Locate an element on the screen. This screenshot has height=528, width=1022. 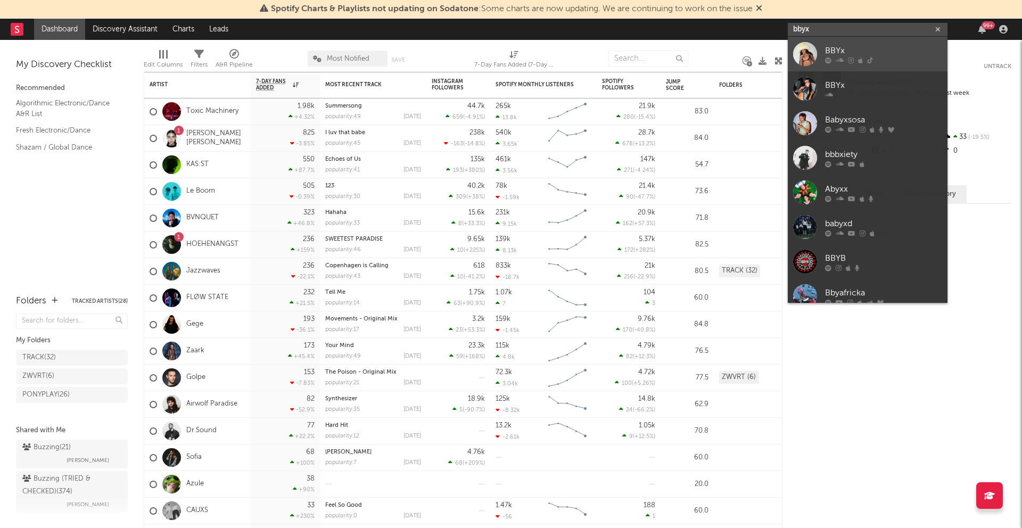
span: 170 is located at coordinates (628, 330).